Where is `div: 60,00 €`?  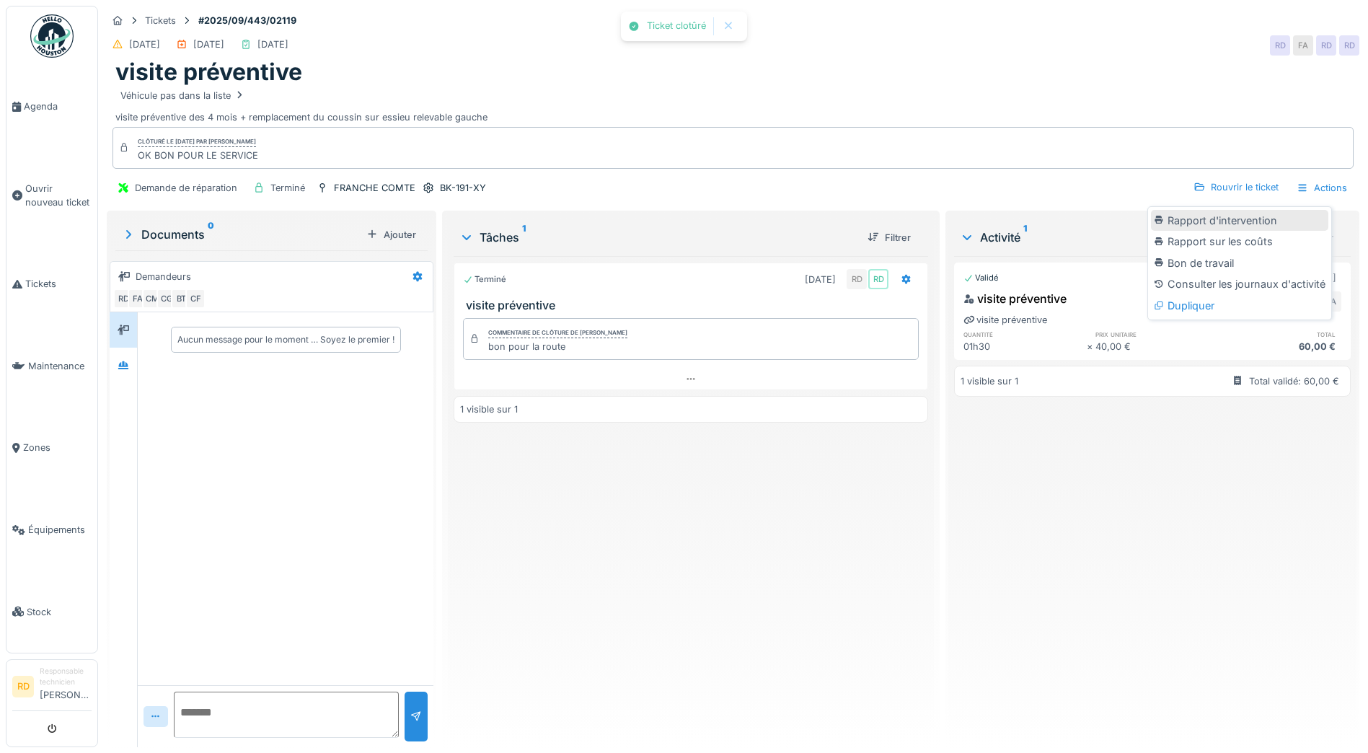
div: 60,00 € is located at coordinates (1280, 346).